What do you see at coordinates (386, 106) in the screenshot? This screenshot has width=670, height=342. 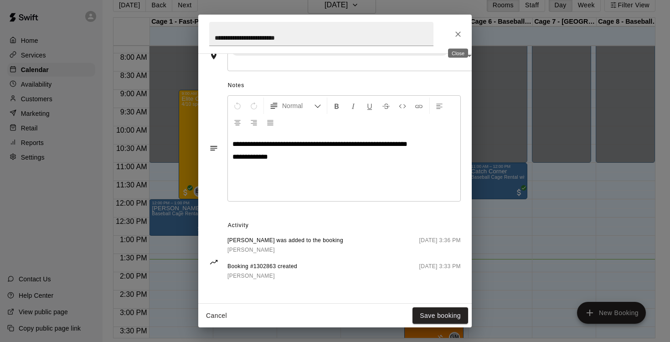 I see `button: Format Strikethrough` at bounding box center [386, 106].